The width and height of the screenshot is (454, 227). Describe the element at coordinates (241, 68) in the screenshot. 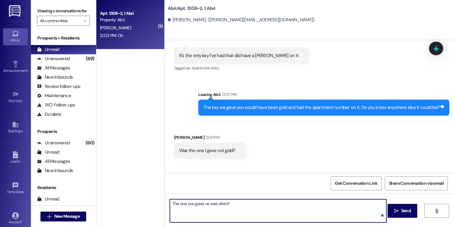

I see `div: Tagged as:` at that location.